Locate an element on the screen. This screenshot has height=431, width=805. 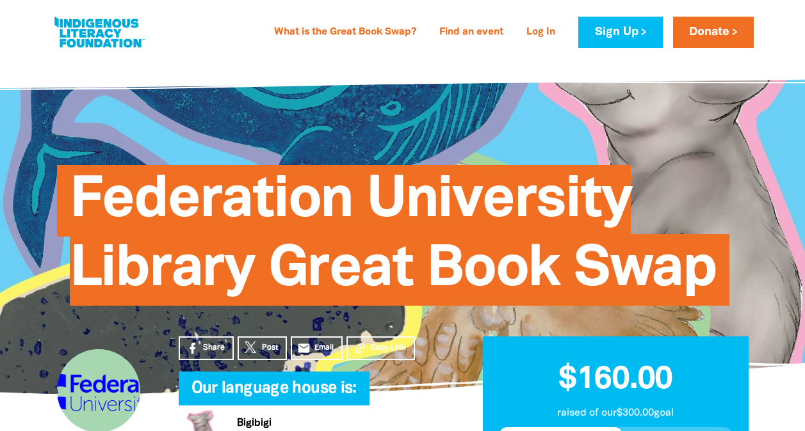
a: What is the Great Book Swap? is located at coordinates (345, 33).